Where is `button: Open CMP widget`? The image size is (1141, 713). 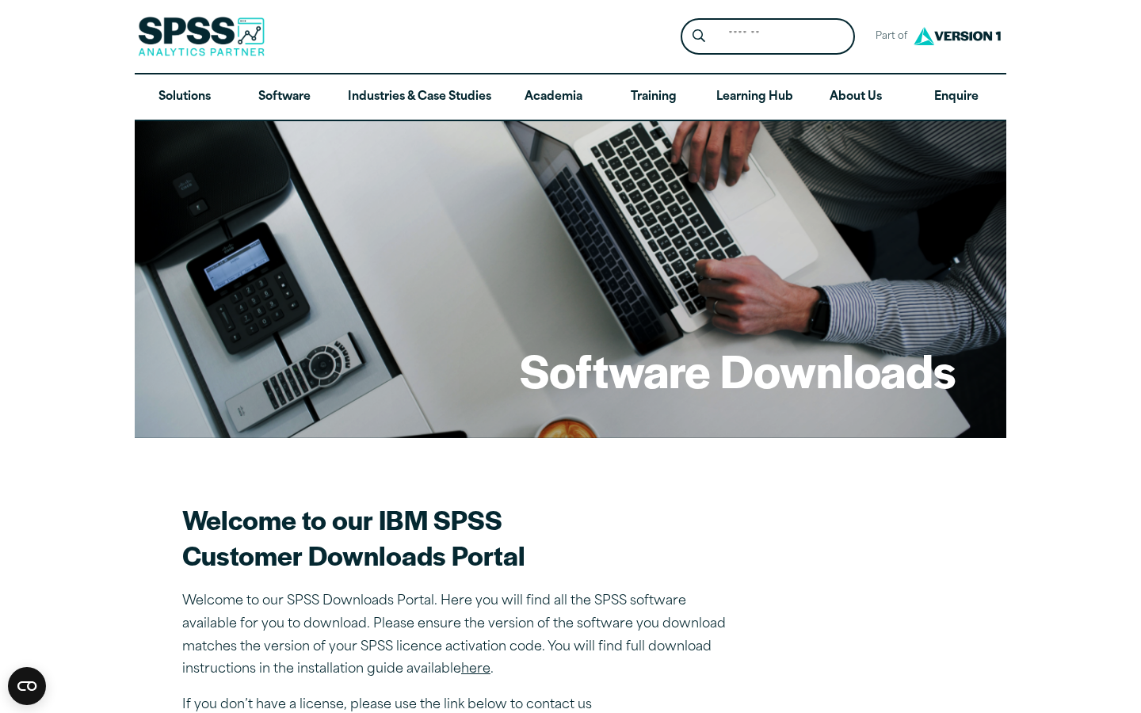 button: Open CMP widget is located at coordinates (27, 686).